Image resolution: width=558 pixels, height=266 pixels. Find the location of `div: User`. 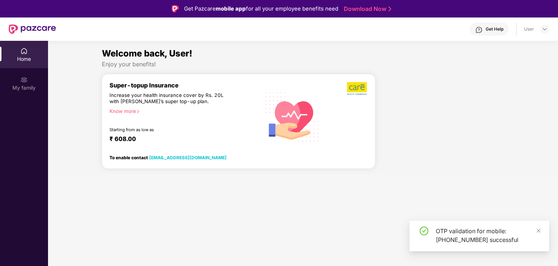

div: User is located at coordinates (529, 29).